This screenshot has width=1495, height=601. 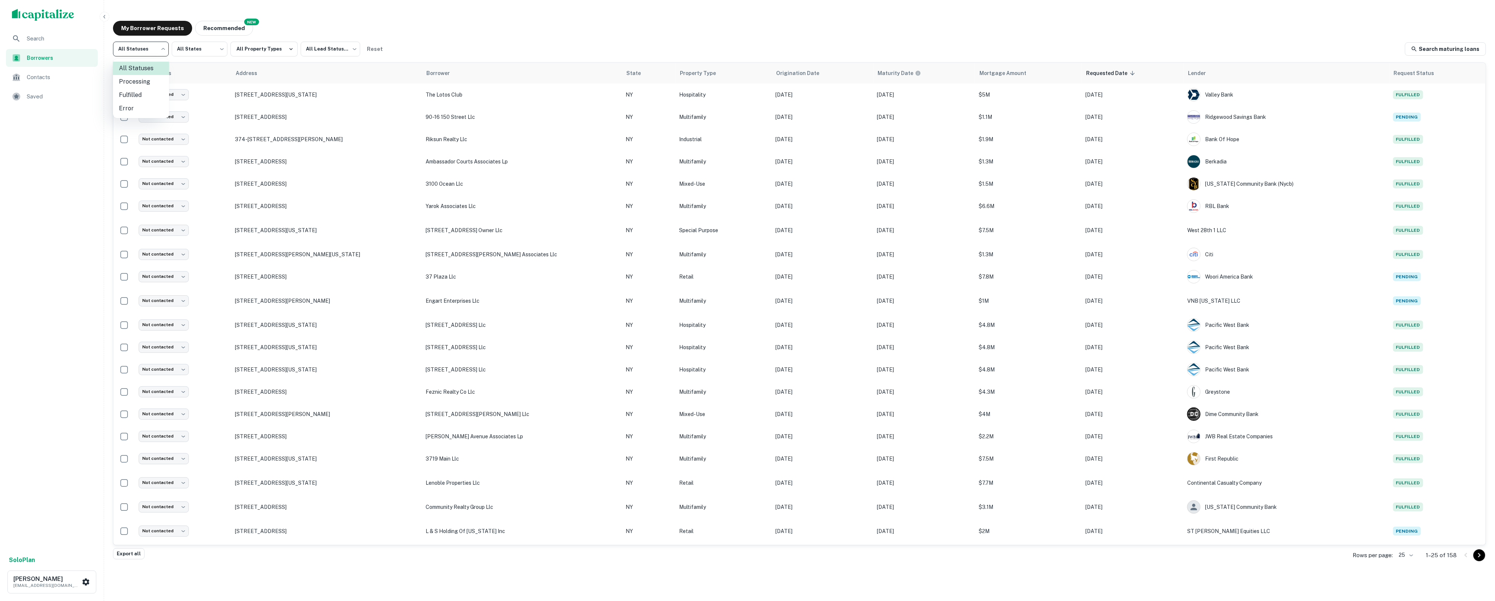 I want to click on li: All Statuses, so click(x=141, y=68).